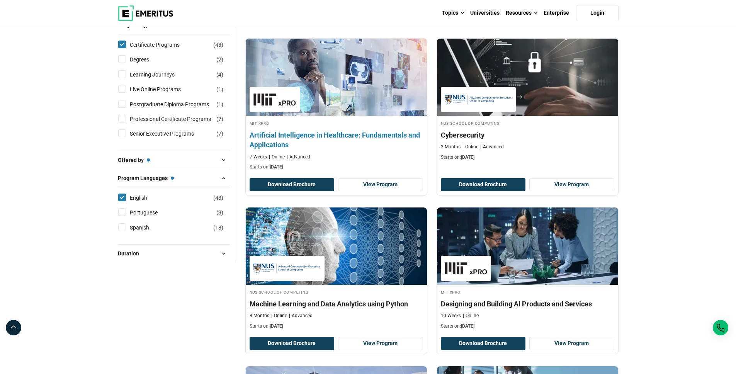 The image size is (736, 374). I want to click on img: Machine Learning and Data Analytics using Python | Online AI and Machine Learning Course, so click(336, 246).